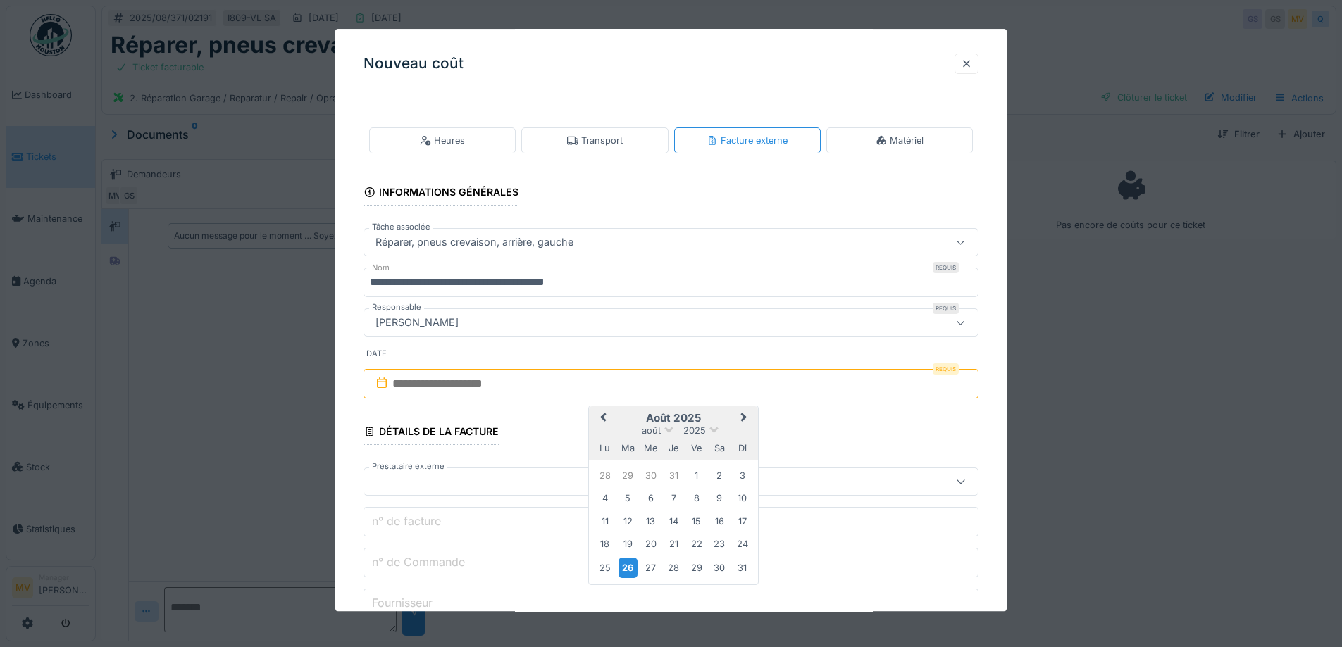 Image resolution: width=1342 pixels, height=647 pixels. Describe the element at coordinates (601, 419) in the screenshot. I see `button: Previous Month` at that location.